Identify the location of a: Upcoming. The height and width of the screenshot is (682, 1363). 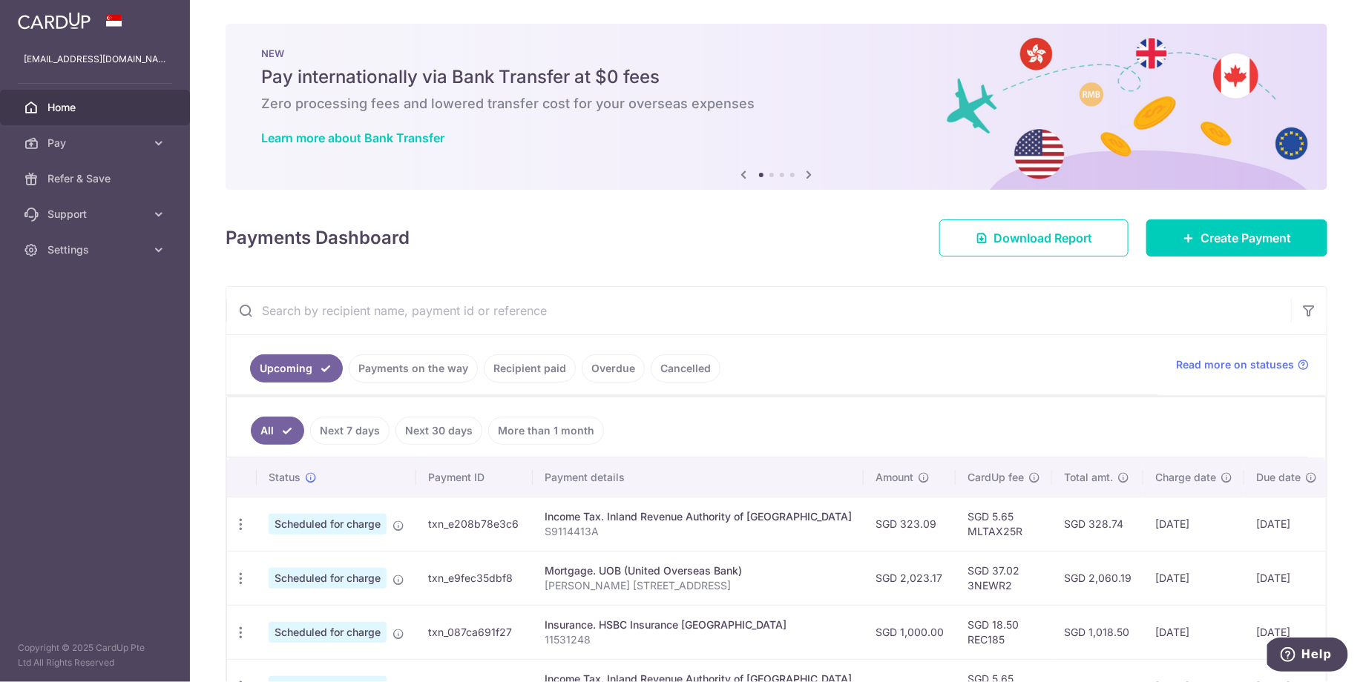
(296, 369).